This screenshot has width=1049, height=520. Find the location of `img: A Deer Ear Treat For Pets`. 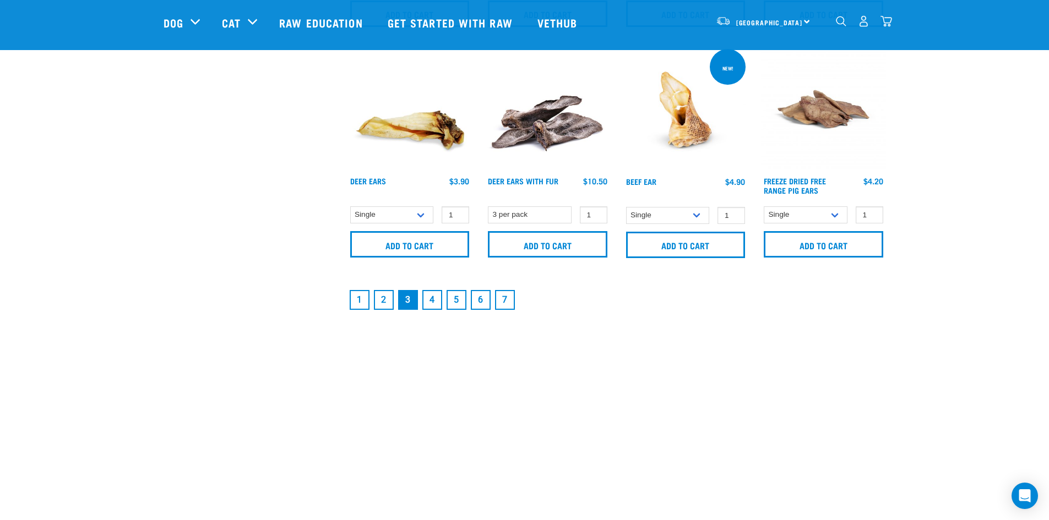

img: A Deer Ear Treat For Pets is located at coordinates (410, 109).